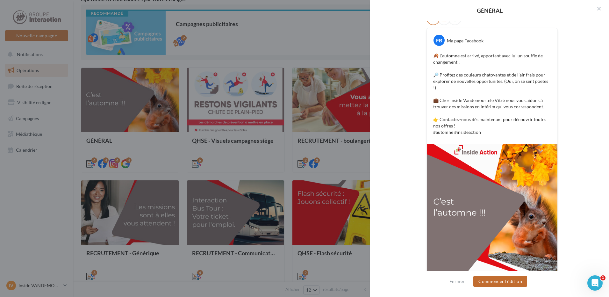 This screenshot has width=609, height=297. What do you see at coordinates (439, 40) in the screenshot?
I see `div: FB` at bounding box center [439, 40].